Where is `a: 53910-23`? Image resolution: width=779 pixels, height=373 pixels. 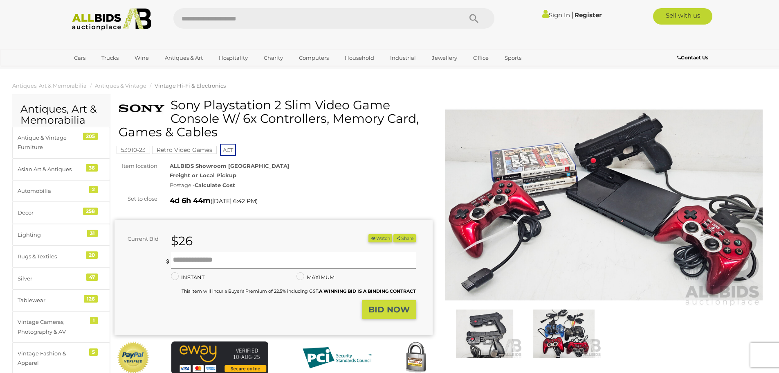 a: 53910-23 is located at coordinates (133, 150).